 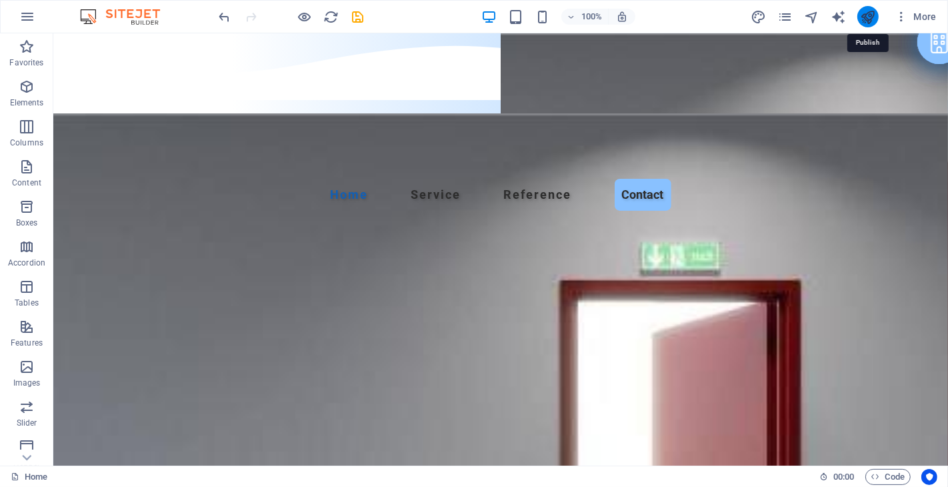 I want to click on i: AI Writer, so click(x=838, y=17).